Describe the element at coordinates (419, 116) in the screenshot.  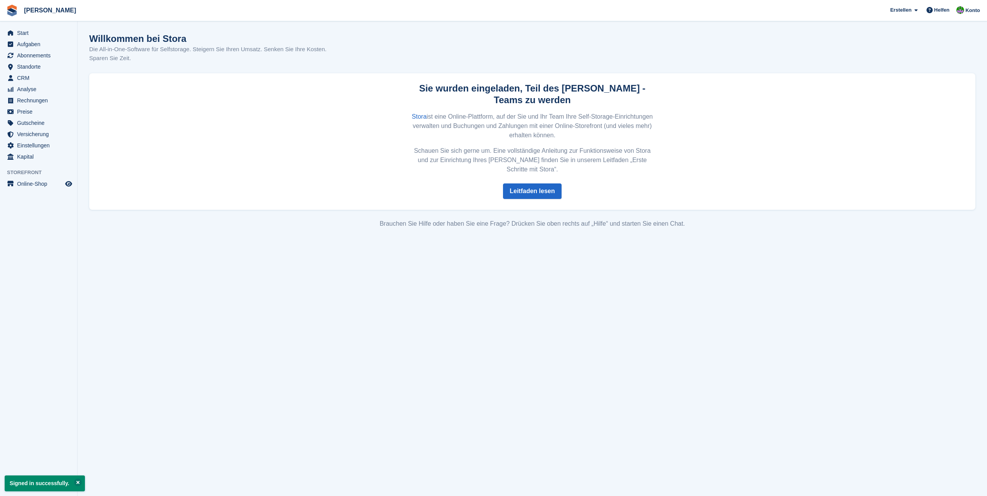
I see `a: Stora` at that location.